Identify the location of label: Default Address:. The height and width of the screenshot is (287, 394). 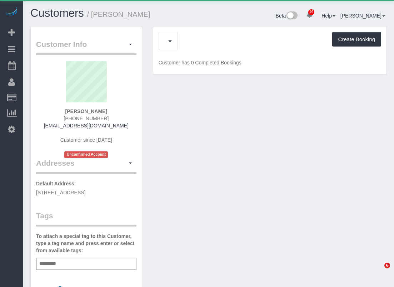
(56, 183).